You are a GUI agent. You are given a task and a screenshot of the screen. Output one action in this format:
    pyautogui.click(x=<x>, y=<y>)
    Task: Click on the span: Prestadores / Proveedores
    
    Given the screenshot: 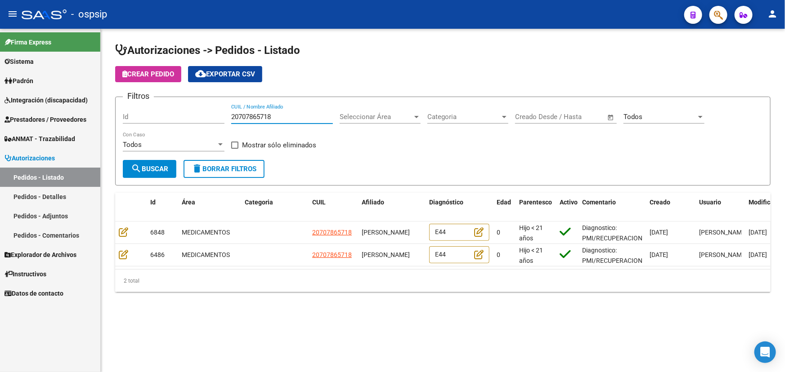 What is the action you would take?
    pyautogui.click(x=45, y=120)
    